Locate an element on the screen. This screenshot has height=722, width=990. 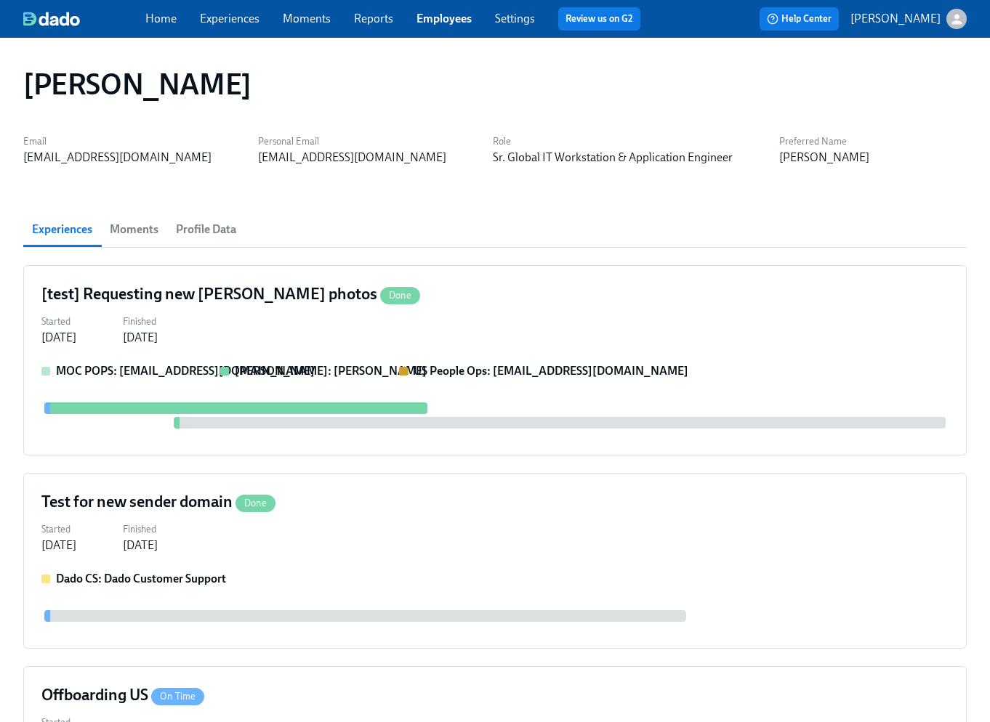
a: Employees is located at coordinates (444, 18).